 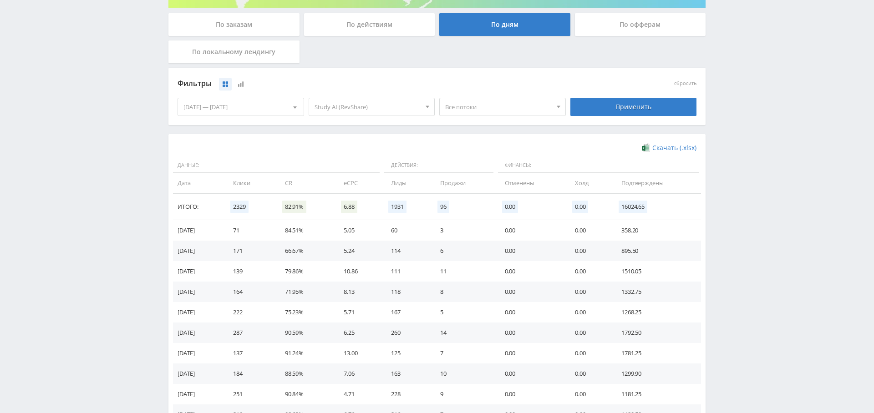 I want to click on span: 2329, so click(x=239, y=207).